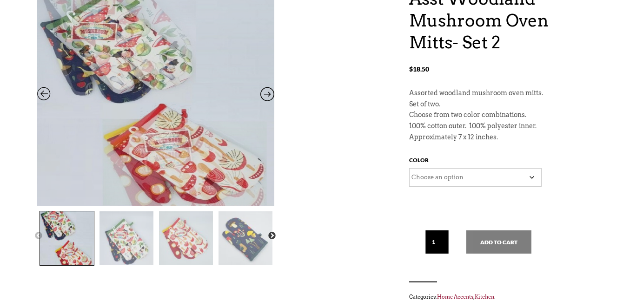 The width and height of the screenshot is (623, 307). What do you see at coordinates (272, 236) in the screenshot?
I see `button: Next` at bounding box center [272, 236].